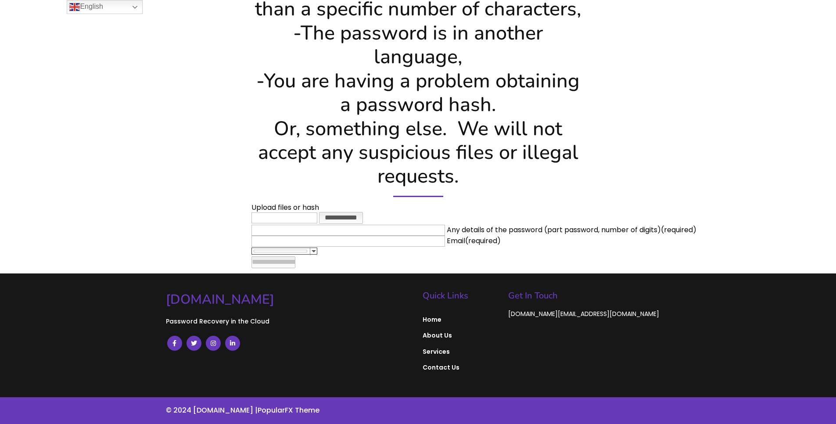  Describe the element at coordinates (461, 367) in the screenshot. I see `span: Contact Us` at that location.